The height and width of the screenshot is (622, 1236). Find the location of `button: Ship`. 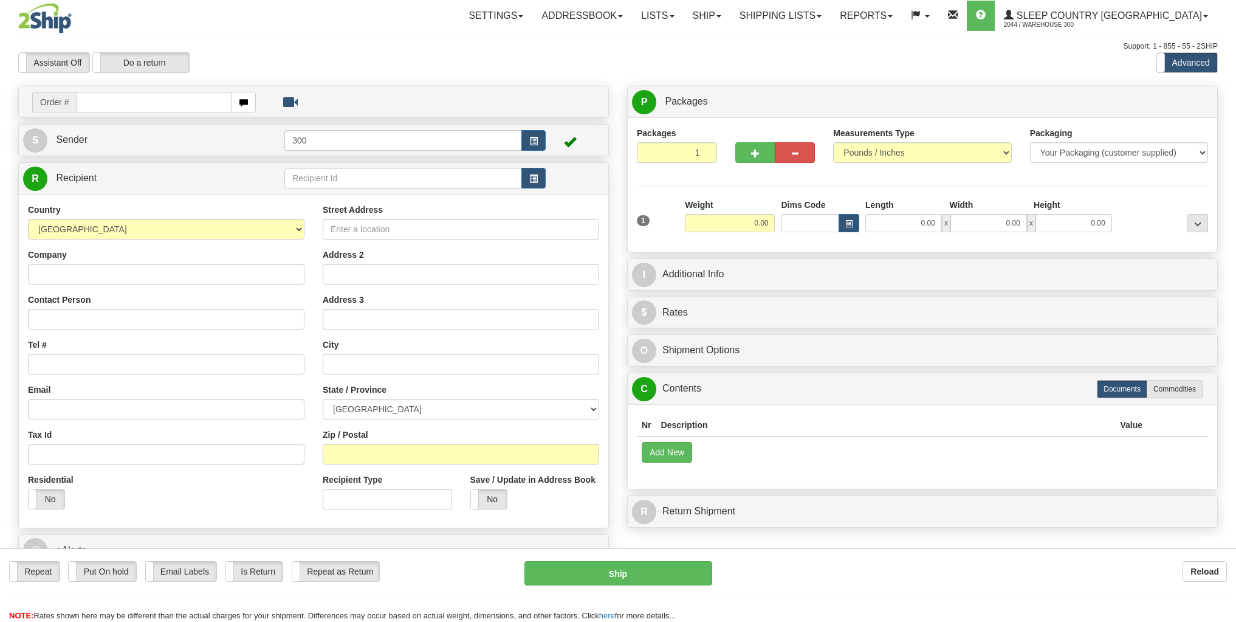

button: Ship is located at coordinates (618, 573).